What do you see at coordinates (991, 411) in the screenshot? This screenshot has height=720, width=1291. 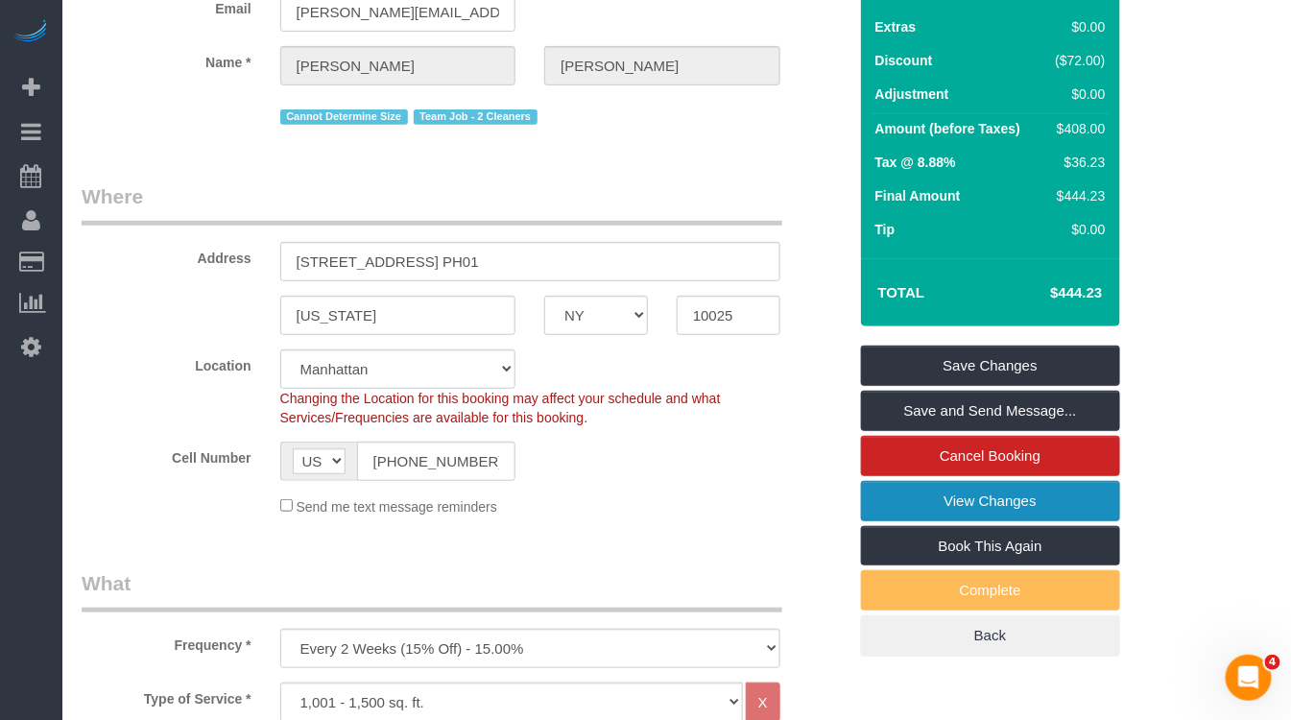 I see `a: Save and Send Message...` at bounding box center [991, 411].